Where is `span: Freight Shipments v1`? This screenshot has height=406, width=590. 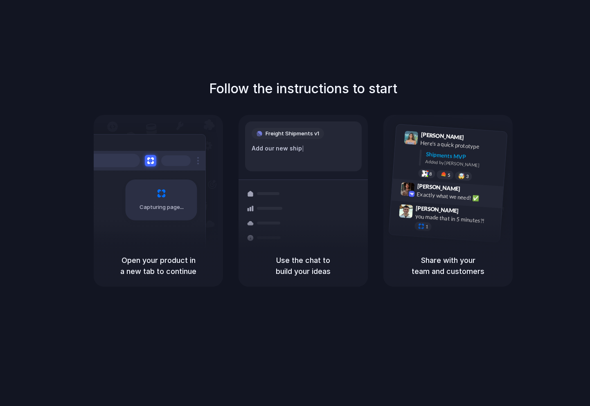
span: Freight Shipments v1 is located at coordinates (292, 134).